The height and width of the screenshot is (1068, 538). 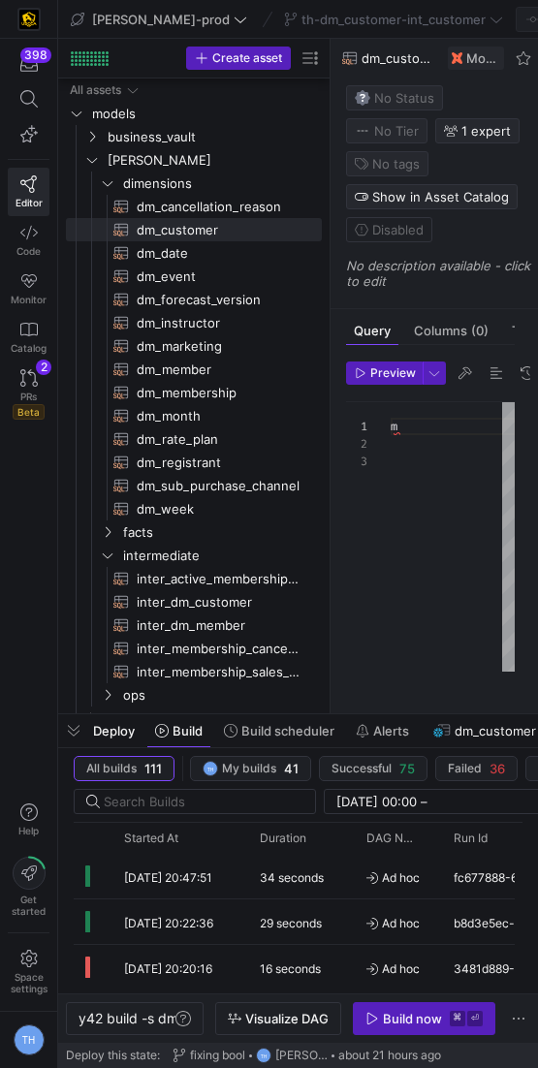 I want to click on a: Code, so click(x=28, y=240).